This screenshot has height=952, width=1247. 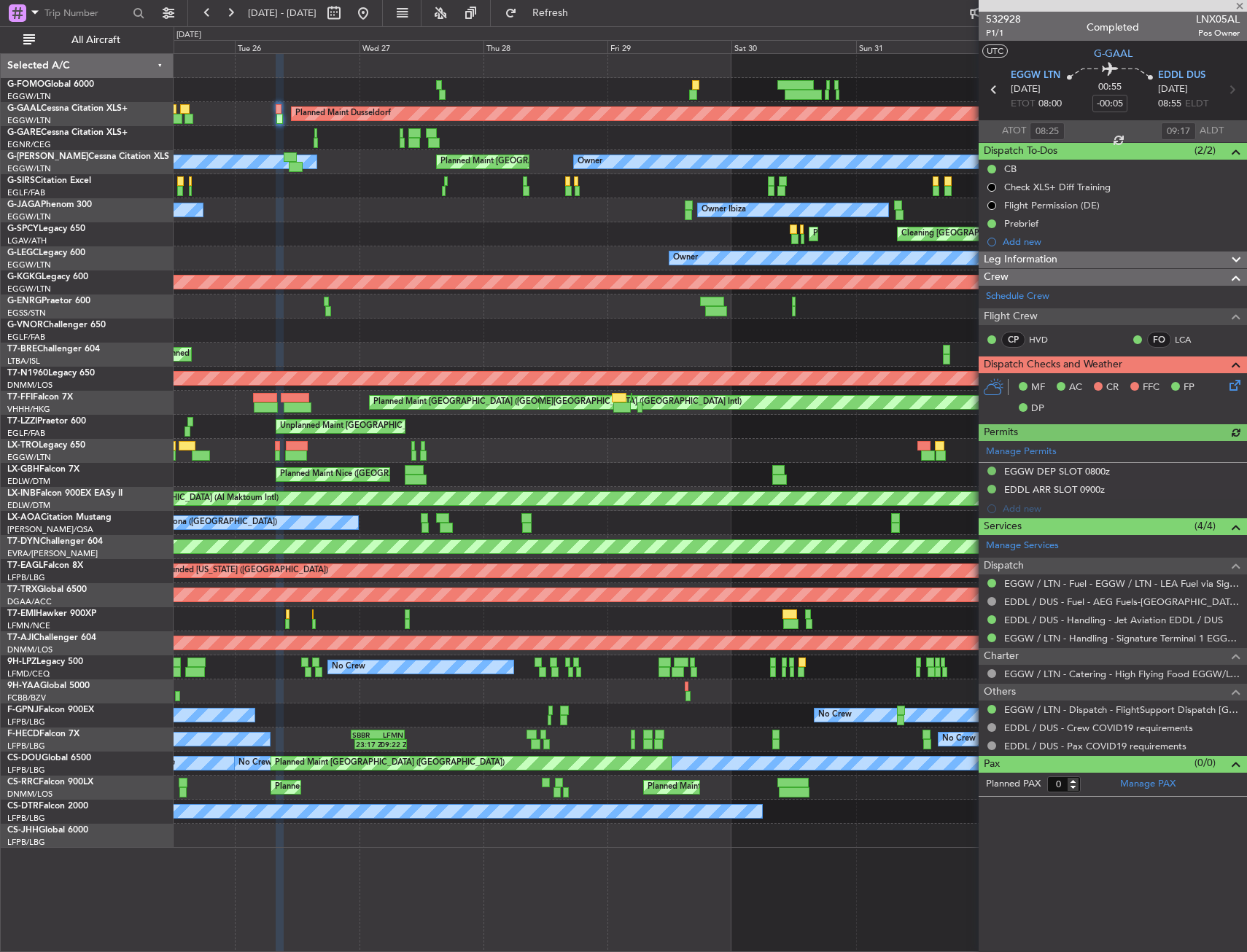 What do you see at coordinates (22, 590) in the screenshot?
I see `span: T7-TRX` at bounding box center [22, 590].